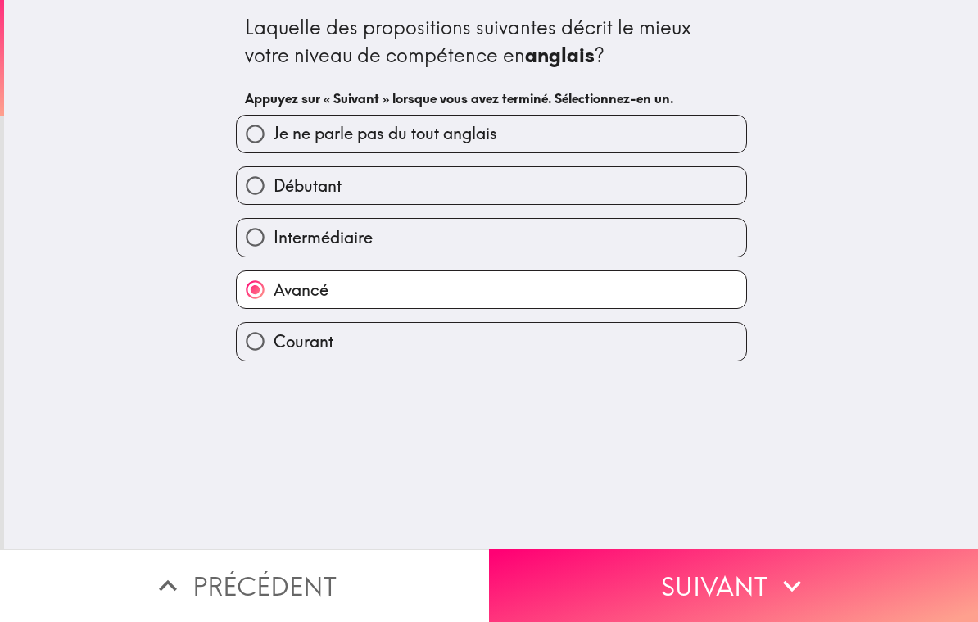  What do you see at coordinates (385, 134) in the screenshot?
I see `span: Je ne parle pas du tout anglais` at bounding box center [385, 134].